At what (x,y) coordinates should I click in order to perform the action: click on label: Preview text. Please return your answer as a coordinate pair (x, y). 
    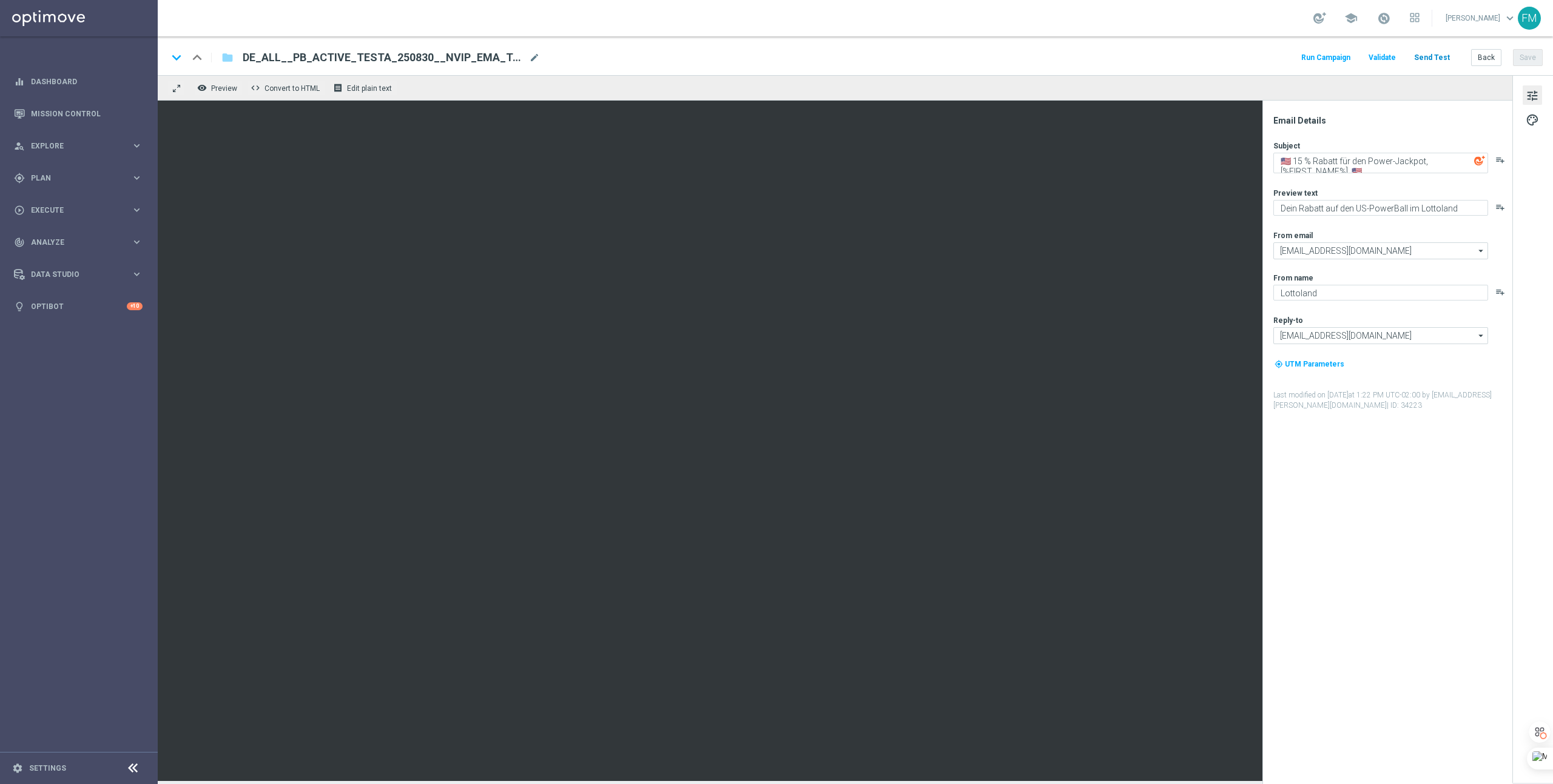
    Looking at the image, I should click on (1295, 194).